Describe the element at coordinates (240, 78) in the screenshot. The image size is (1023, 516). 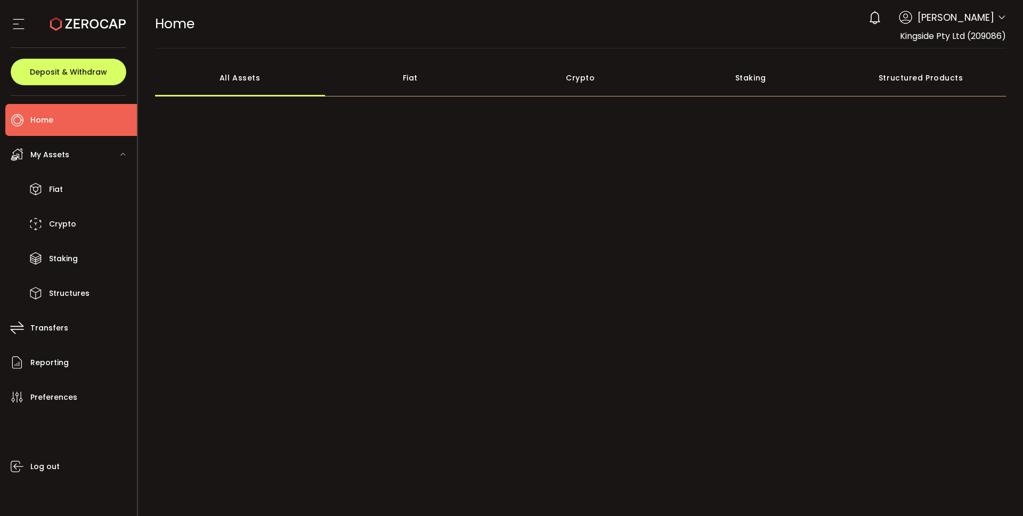
I see `div: All Assets` at that location.